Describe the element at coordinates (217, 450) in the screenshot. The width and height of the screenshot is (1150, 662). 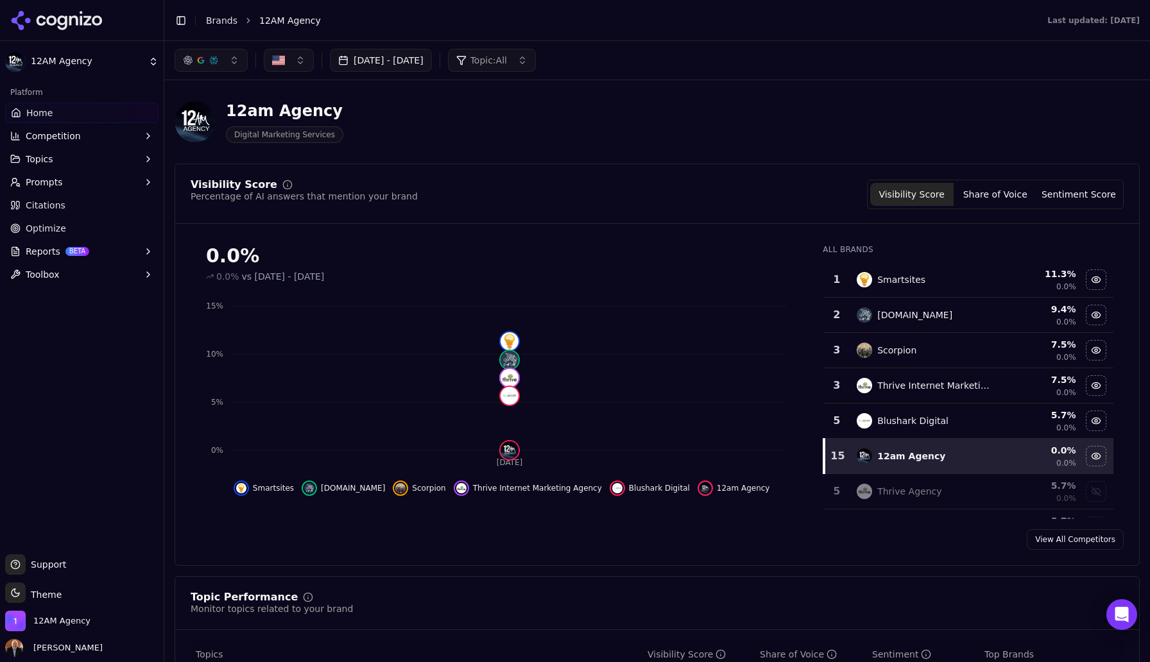
I see `tspan: 0%` at that location.